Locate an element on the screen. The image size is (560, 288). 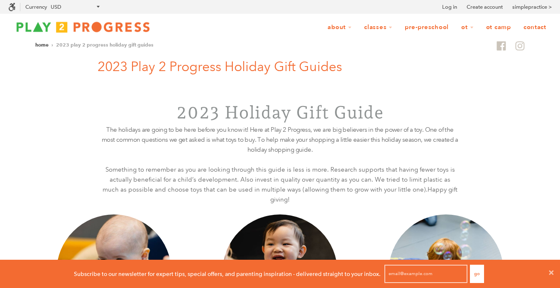
a: OT Camp is located at coordinates (499, 27).